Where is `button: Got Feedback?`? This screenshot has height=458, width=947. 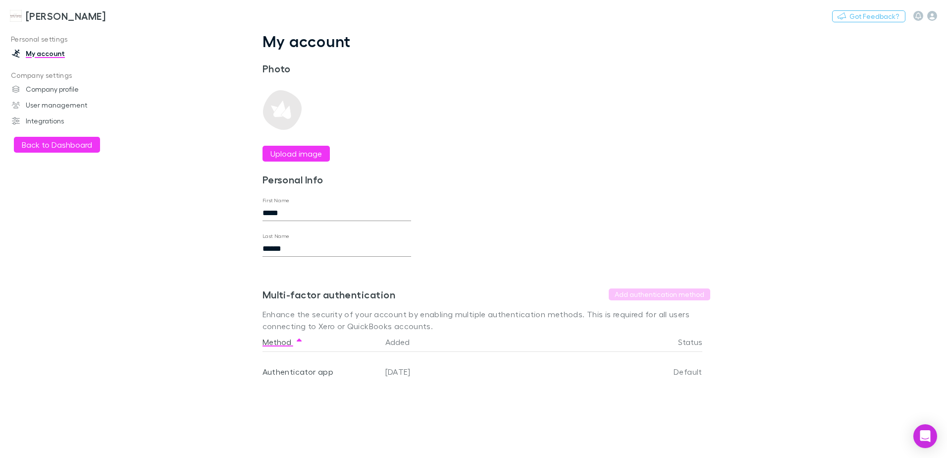 button: Got Feedback? is located at coordinates (869, 16).